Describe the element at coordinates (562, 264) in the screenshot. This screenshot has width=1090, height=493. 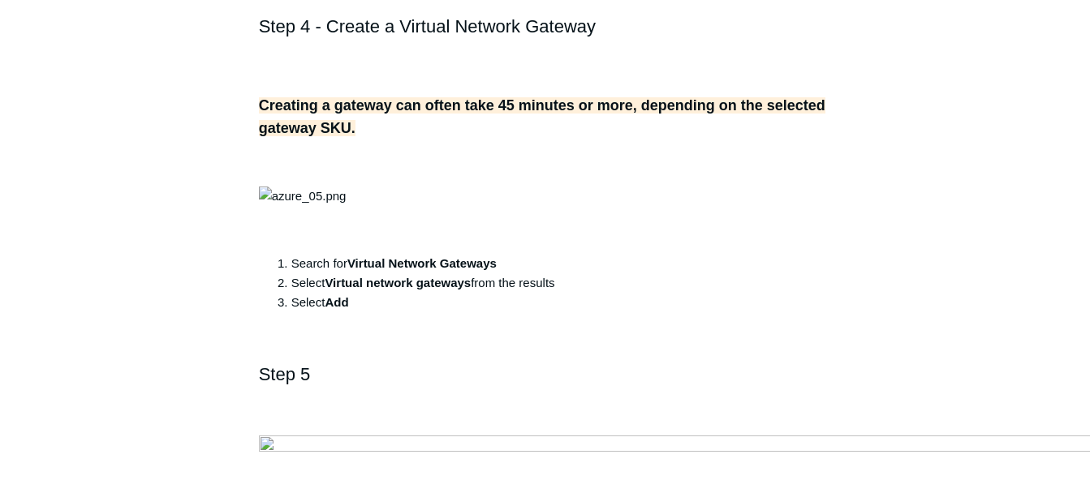
I see `li: Search for` at that location.